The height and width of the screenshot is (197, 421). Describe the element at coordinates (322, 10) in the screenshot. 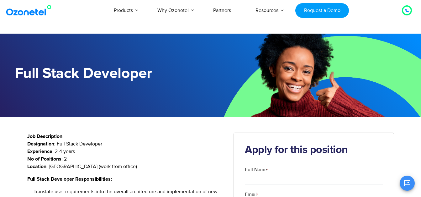

I see `a: Request a Demo` at that location.